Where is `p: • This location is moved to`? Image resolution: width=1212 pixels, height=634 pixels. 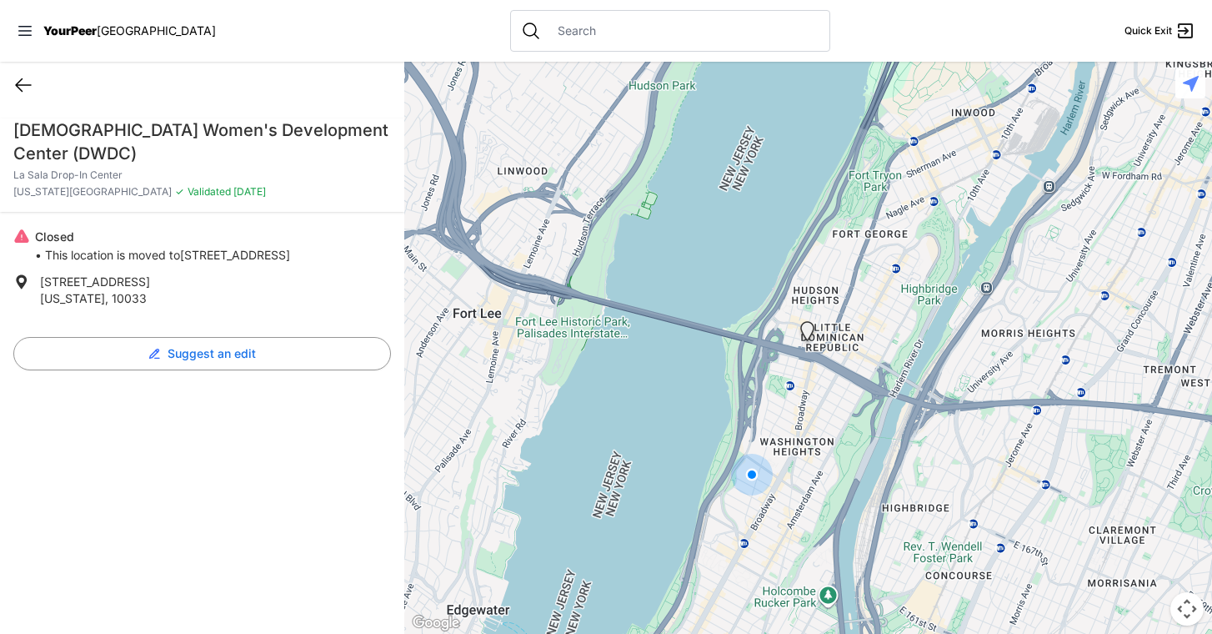
p: • This location is moved to is located at coordinates (163, 255).